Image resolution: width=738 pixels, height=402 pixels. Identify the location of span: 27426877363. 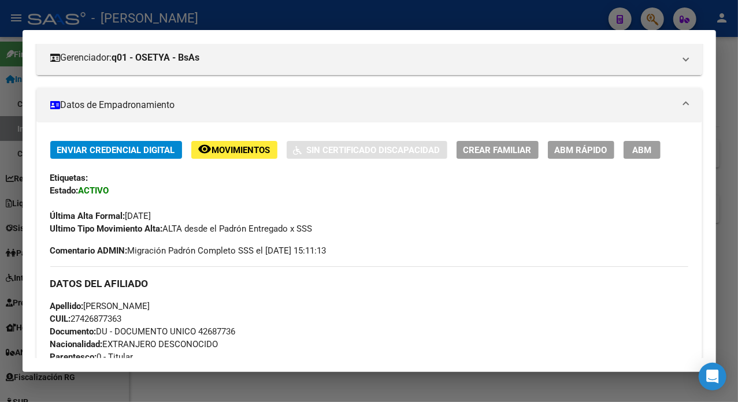
(86, 319).